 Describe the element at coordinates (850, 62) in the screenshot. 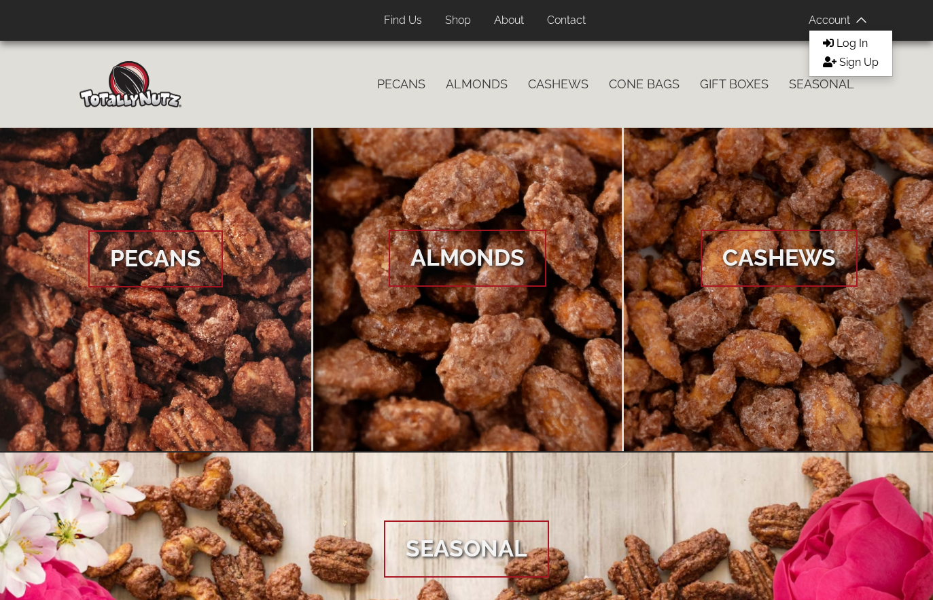

I see `a: Sign Up` at that location.